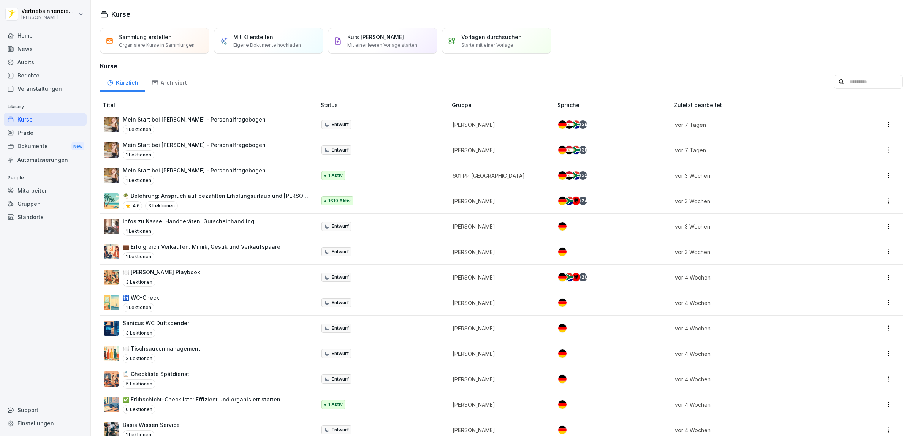 Image resolution: width=912 pixels, height=436 pixels. What do you see at coordinates (45, 146) in the screenshot?
I see `div: Dokumente` at bounding box center [45, 146].